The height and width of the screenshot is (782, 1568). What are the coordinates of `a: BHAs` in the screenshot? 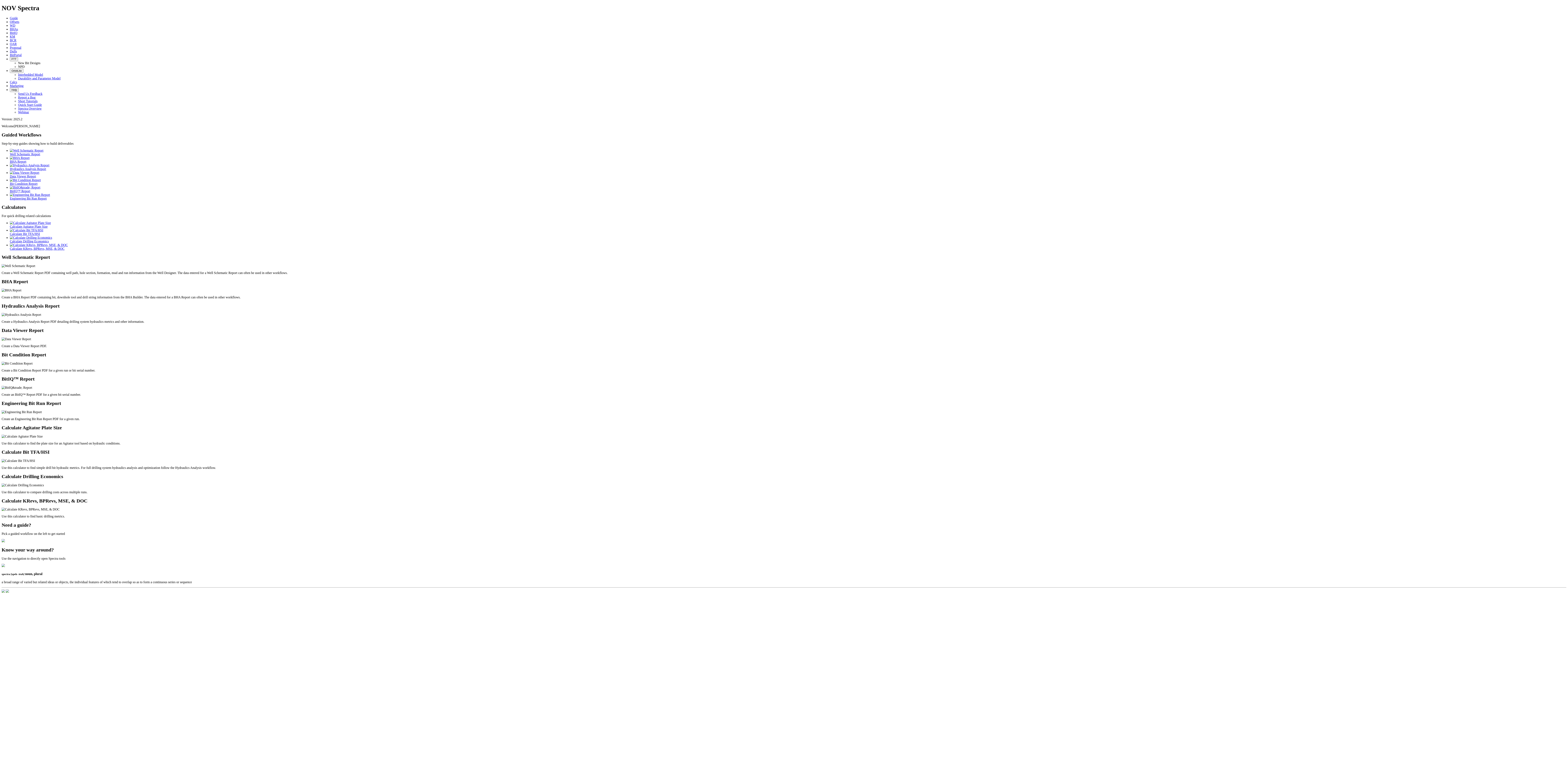 It's located at (14, 29).